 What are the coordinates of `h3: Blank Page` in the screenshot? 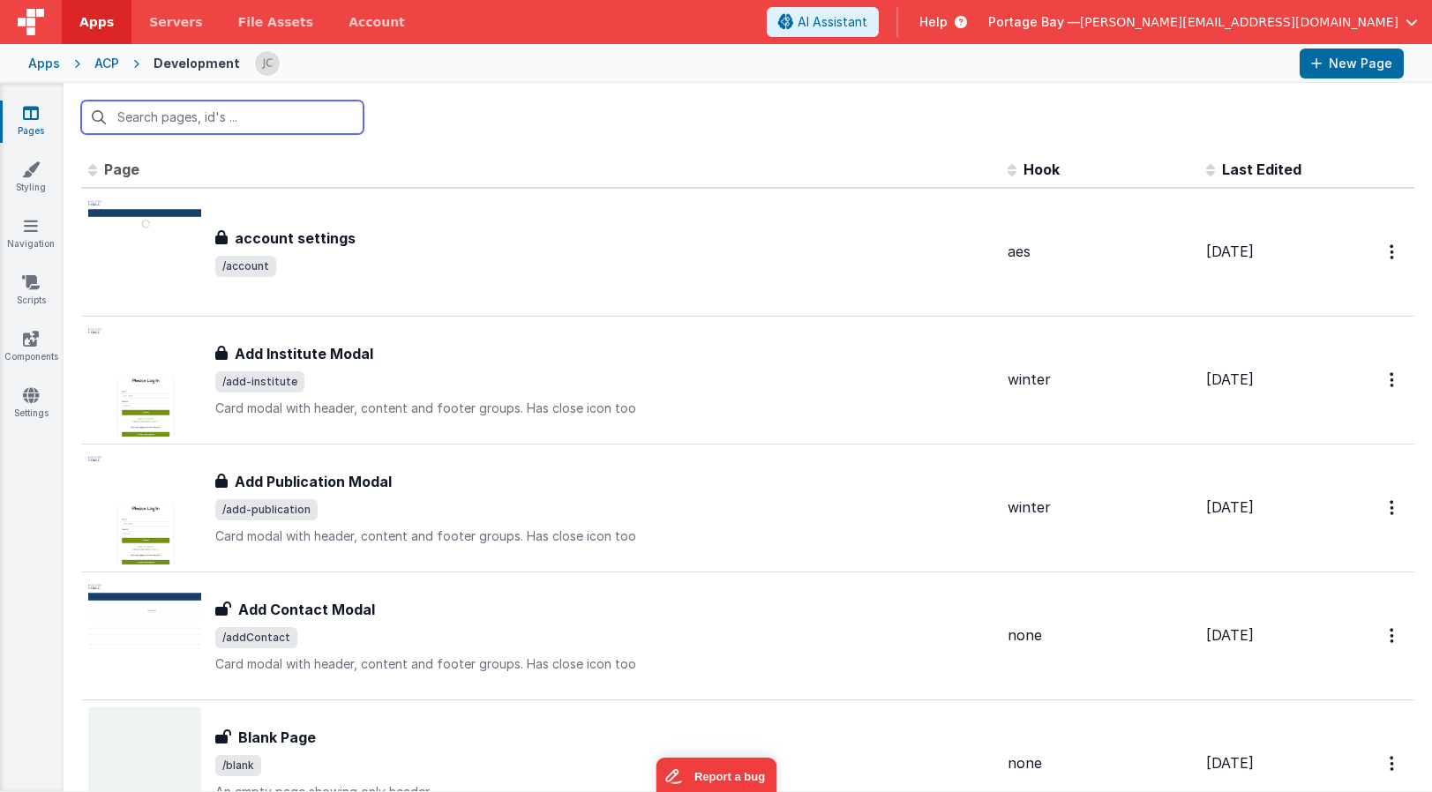 It's located at (277, 738).